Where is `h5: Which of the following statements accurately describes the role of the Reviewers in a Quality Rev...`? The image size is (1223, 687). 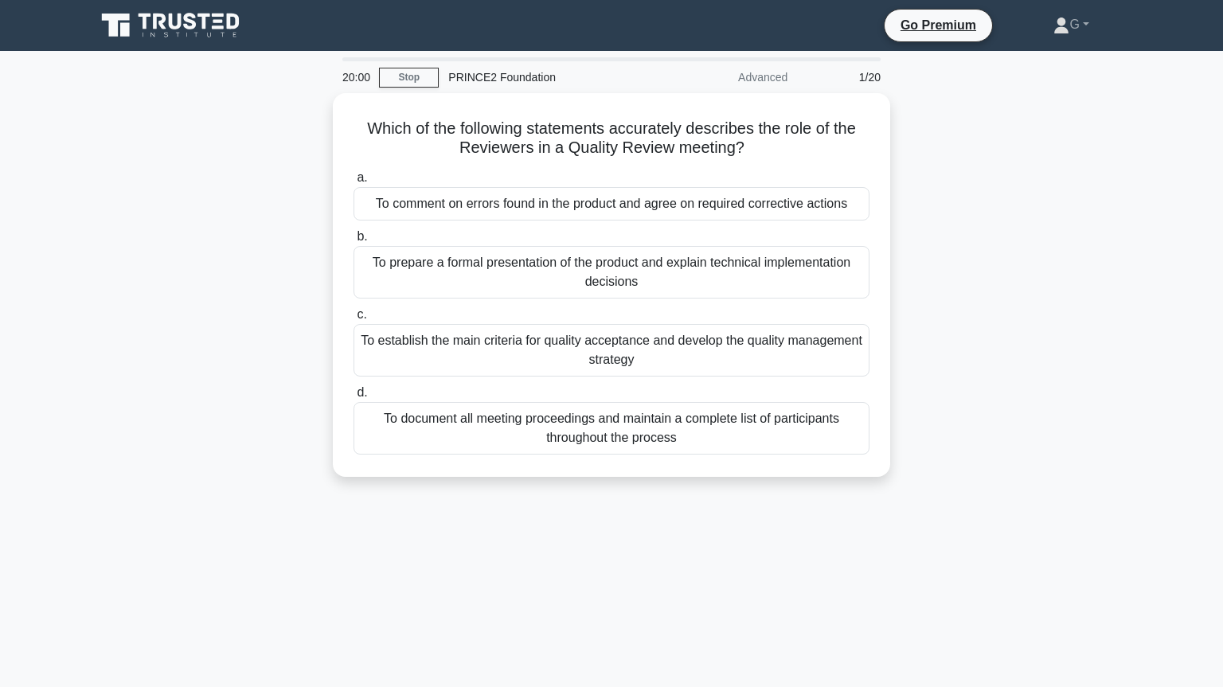
h5: Which of the following statements accurately describes the role of the Reviewers in a Quality Rev... is located at coordinates (611, 138).